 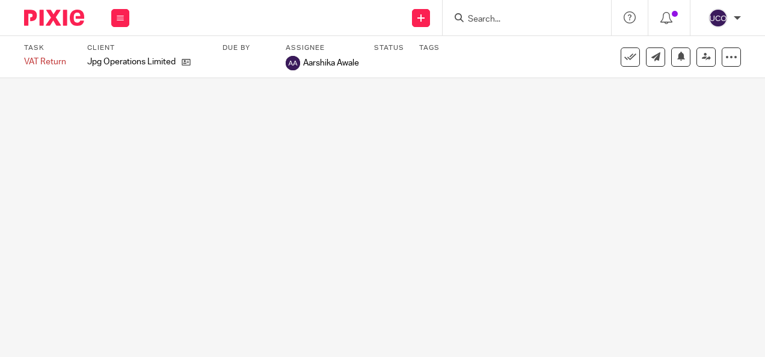 I want to click on label: Tags, so click(x=429, y=48).